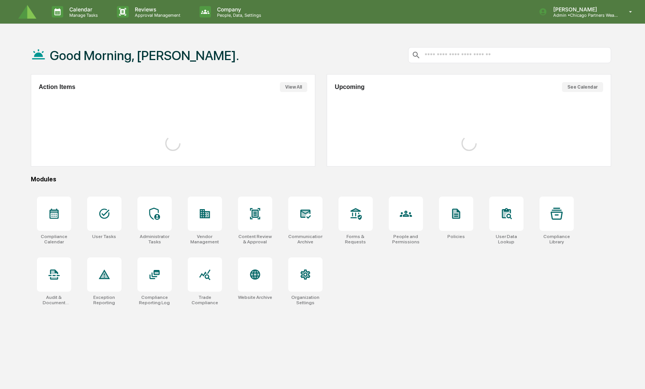 The image size is (645, 389). I want to click on div: Compliance Library, so click(557, 239).